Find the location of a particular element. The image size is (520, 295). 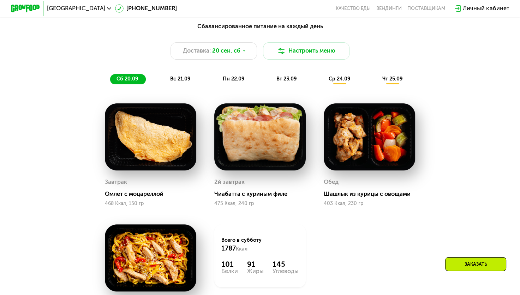

span: 1787 is located at coordinates (228, 248).